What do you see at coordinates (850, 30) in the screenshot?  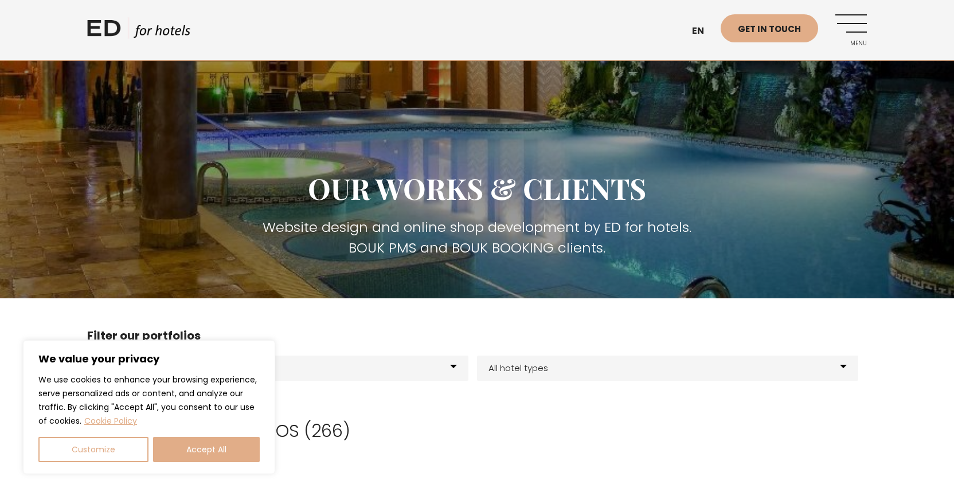 I see `a: Menu` at bounding box center [850, 30].